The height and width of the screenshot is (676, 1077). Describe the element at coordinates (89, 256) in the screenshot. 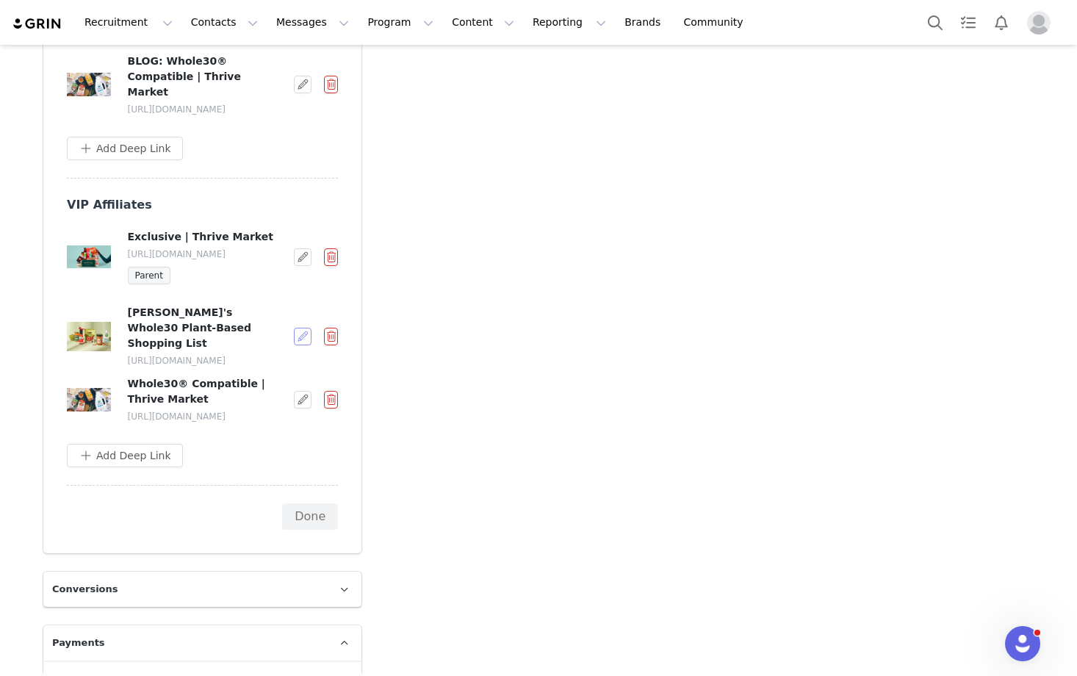

I see `img: bee32e3256b3db07765c2a3881fc7da8.jpg` at that location.